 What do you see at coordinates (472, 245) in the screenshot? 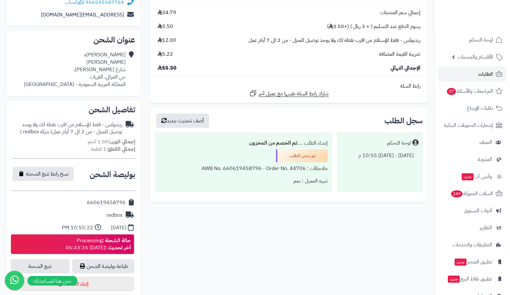
I see `span: التطبيقات والخدمات` at bounding box center [472, 245].